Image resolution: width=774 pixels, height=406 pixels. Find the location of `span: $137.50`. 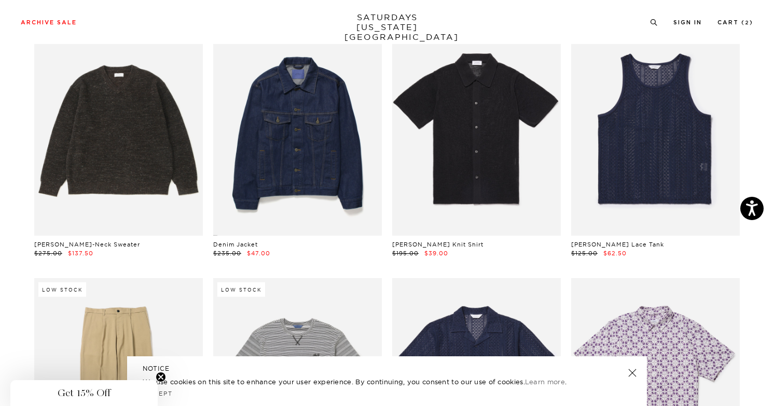

span: $137.50 is located at coordinates (80, 254).